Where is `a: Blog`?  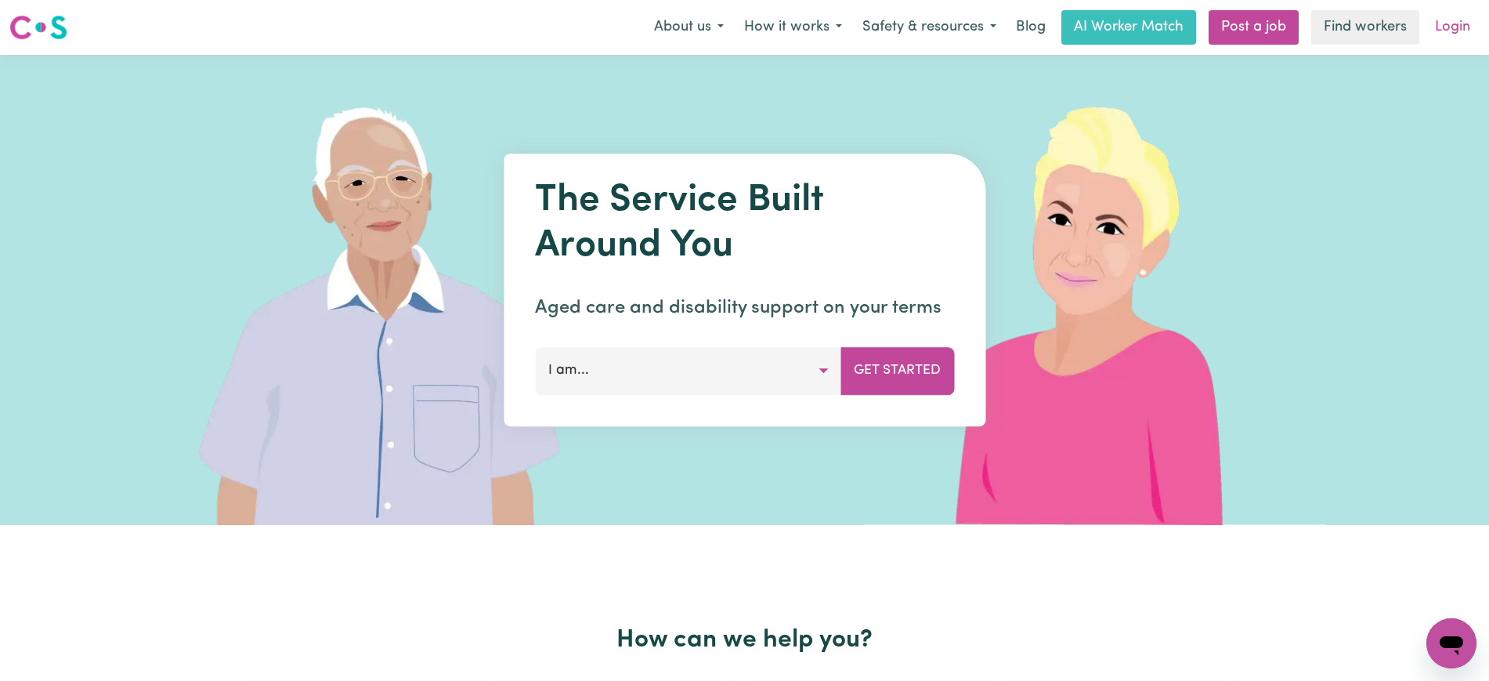
a: Blog is located at coordinates (1031, 27).